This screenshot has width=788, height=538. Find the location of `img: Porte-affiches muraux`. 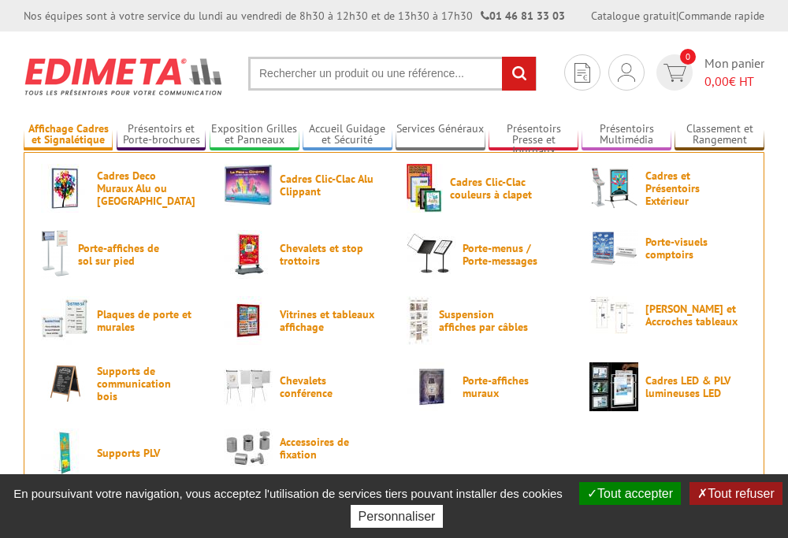

img: Porte-affiches muraux is located at coordinates (431, 387).